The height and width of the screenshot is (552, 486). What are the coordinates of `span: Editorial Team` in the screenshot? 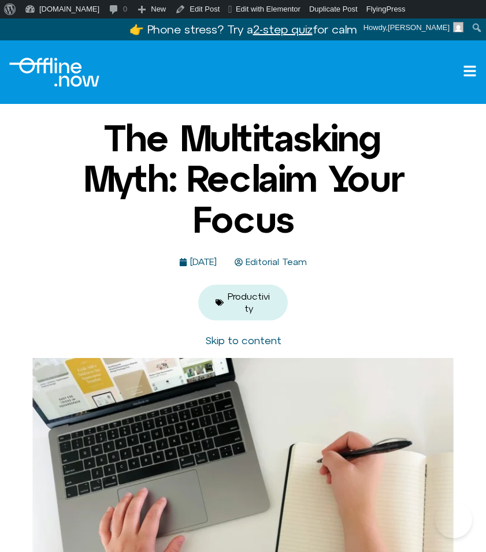 It's located at (274, 262).